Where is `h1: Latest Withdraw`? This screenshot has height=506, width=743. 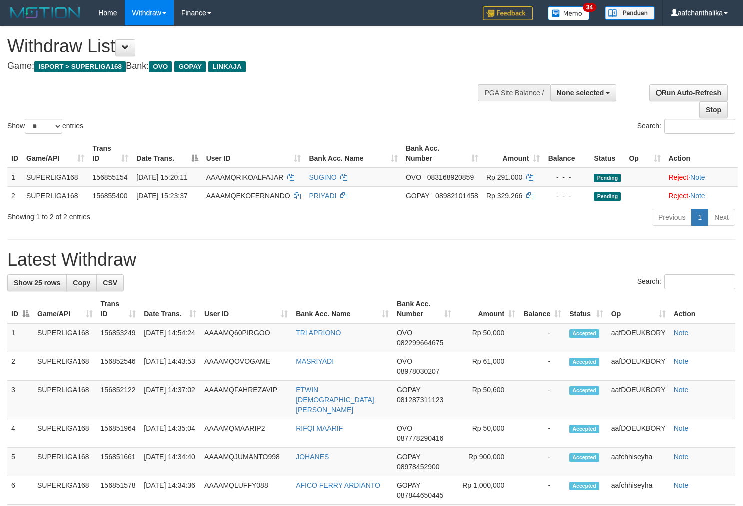
h1: Latest Withdraw is located at coordinates (372, 260).